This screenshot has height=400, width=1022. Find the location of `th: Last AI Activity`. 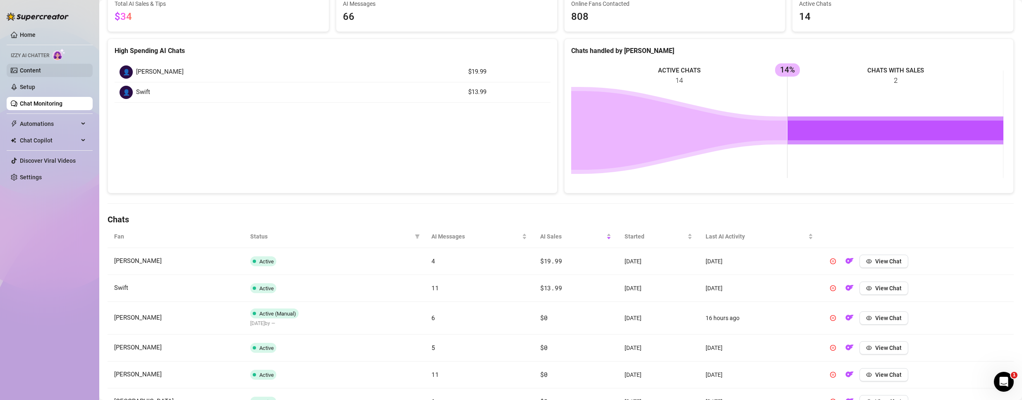

th: Last AI Activity is located at coordinates (760, 236).